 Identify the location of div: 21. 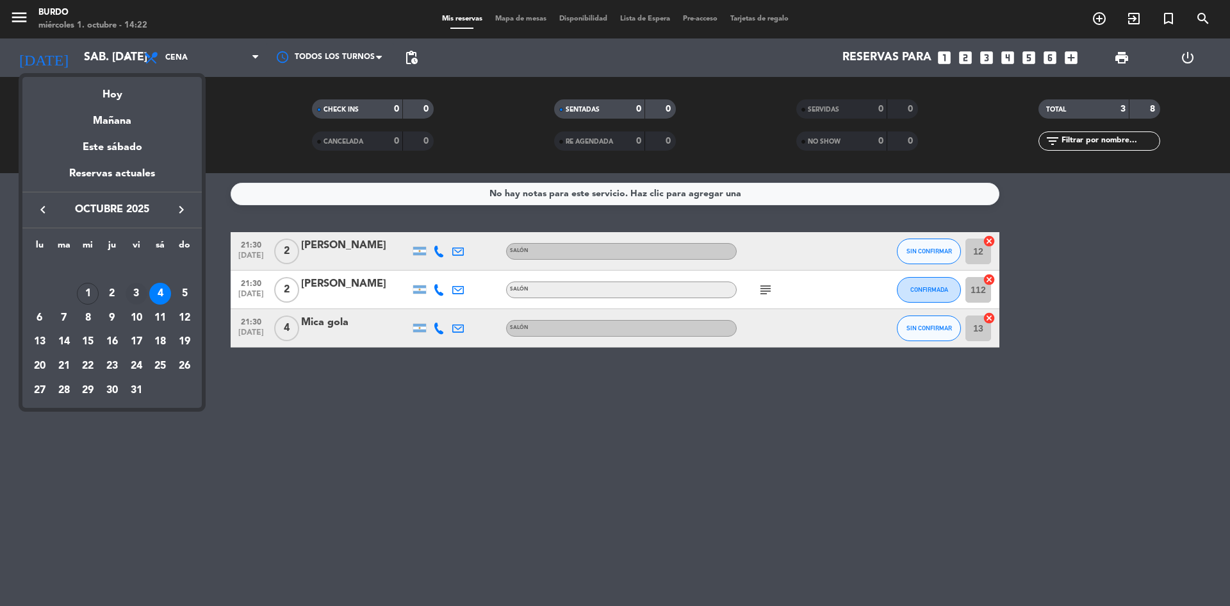
(64, 366).